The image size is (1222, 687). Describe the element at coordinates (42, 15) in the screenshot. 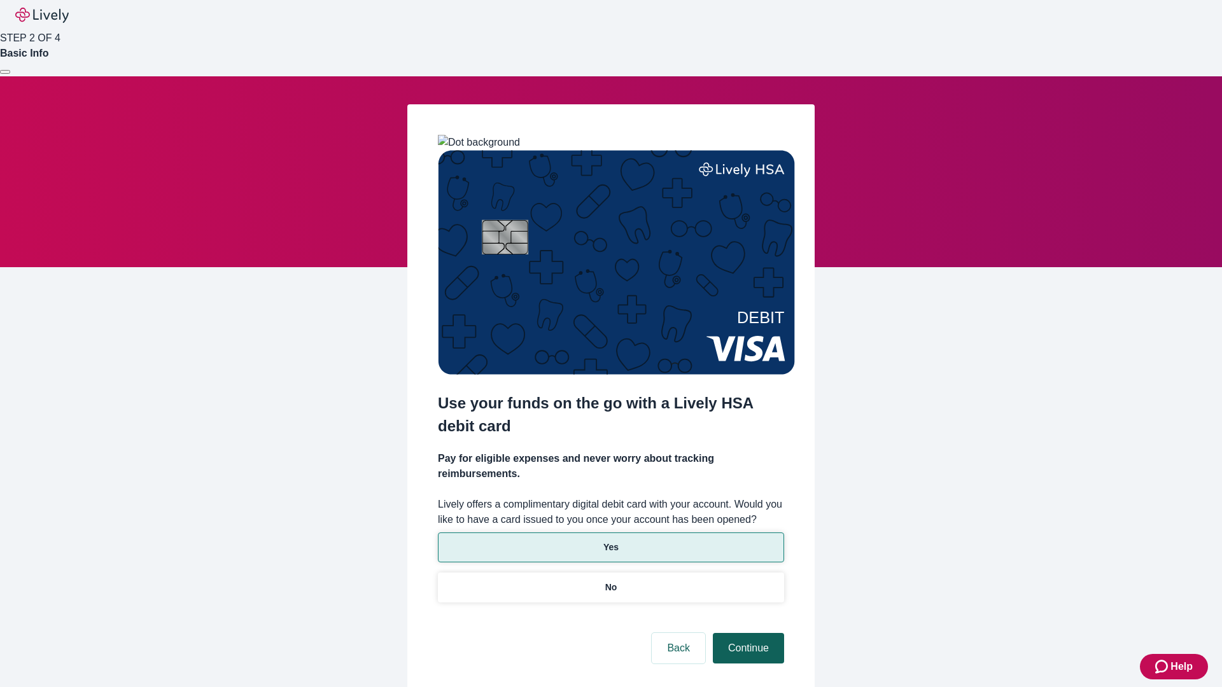

I see `img: Lively` at that location.